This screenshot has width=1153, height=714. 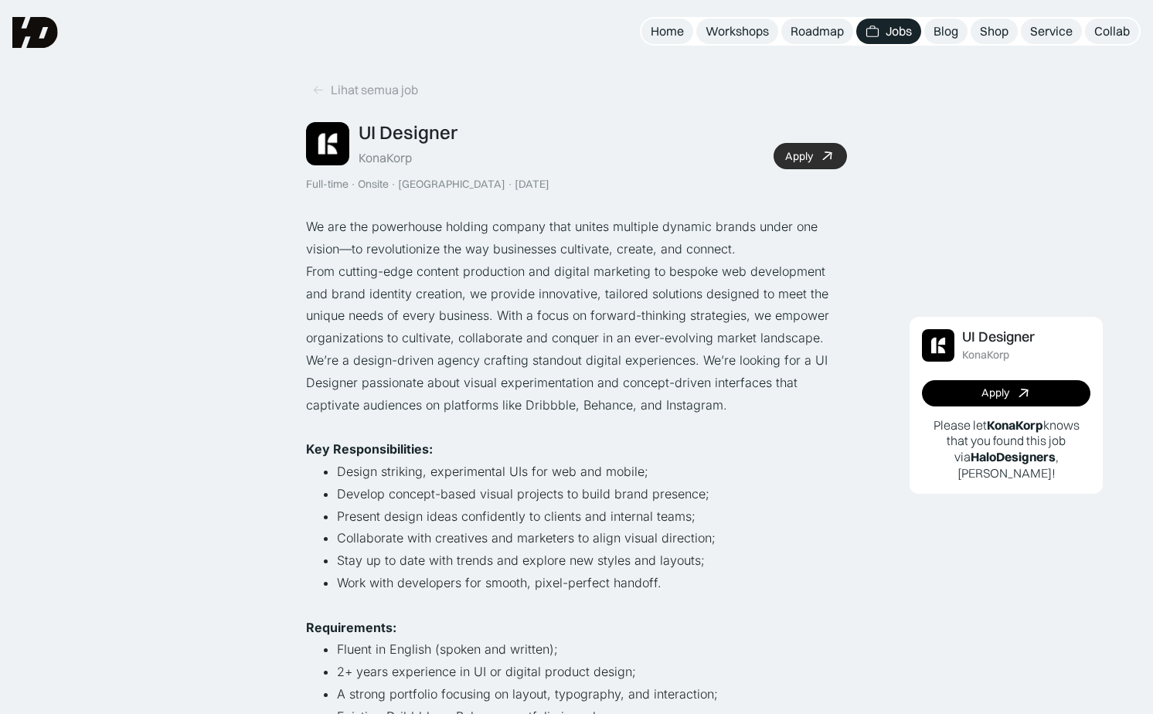 I want to click on p: From cutting-edge content production and digital marketing to bespoke web development and brand i..., so click(x=576, y=304).